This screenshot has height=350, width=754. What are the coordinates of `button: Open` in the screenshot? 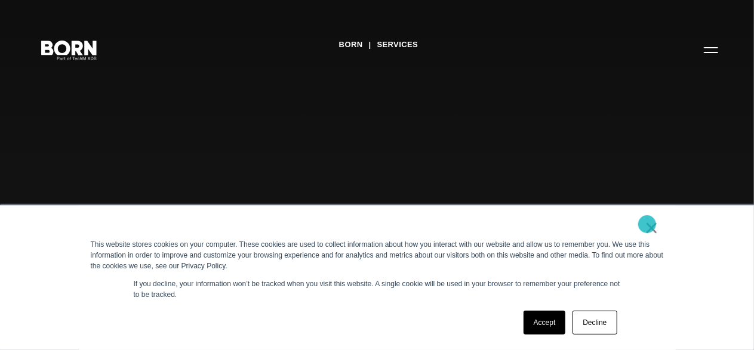 It's located at (711, 50).